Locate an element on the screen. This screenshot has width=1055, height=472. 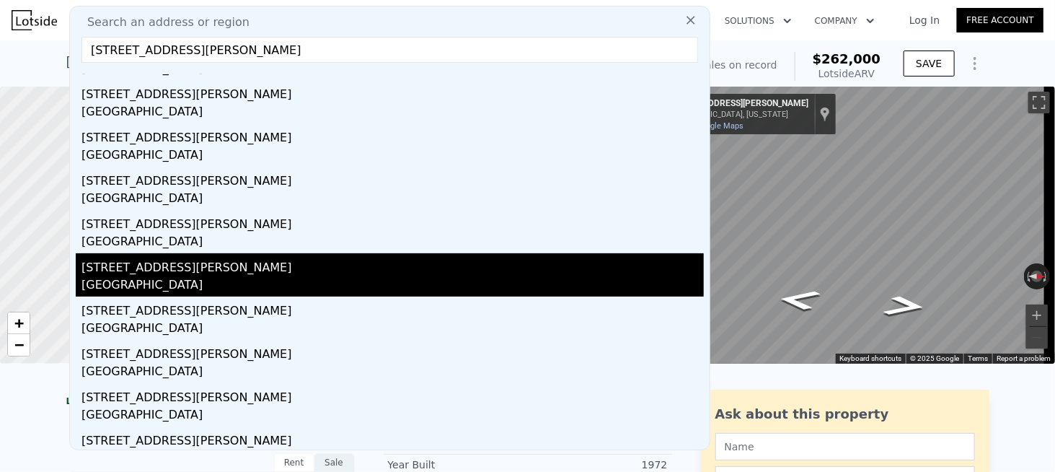
button: Rotate counterclockwise is located at coordinates (1028, 276).